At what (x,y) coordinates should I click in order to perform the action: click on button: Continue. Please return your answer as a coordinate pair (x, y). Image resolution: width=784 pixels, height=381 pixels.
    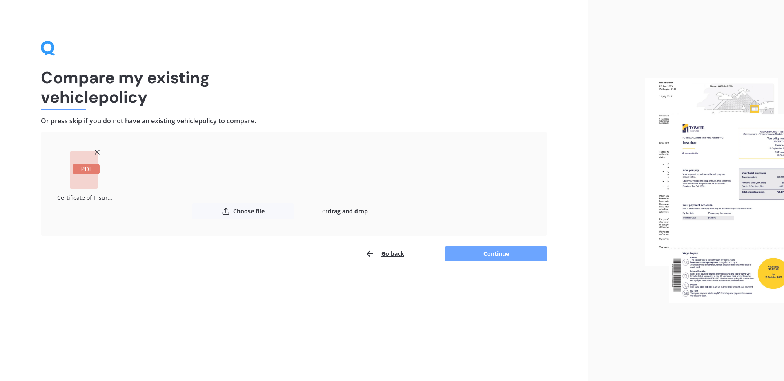
    Looking at the image, I should click on (496, 254).